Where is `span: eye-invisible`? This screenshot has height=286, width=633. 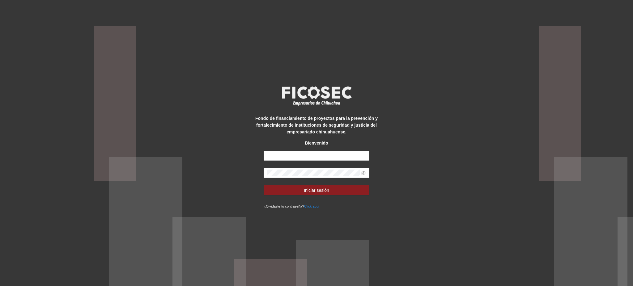 span: eye-invisible is located at coordinates (363, 173).